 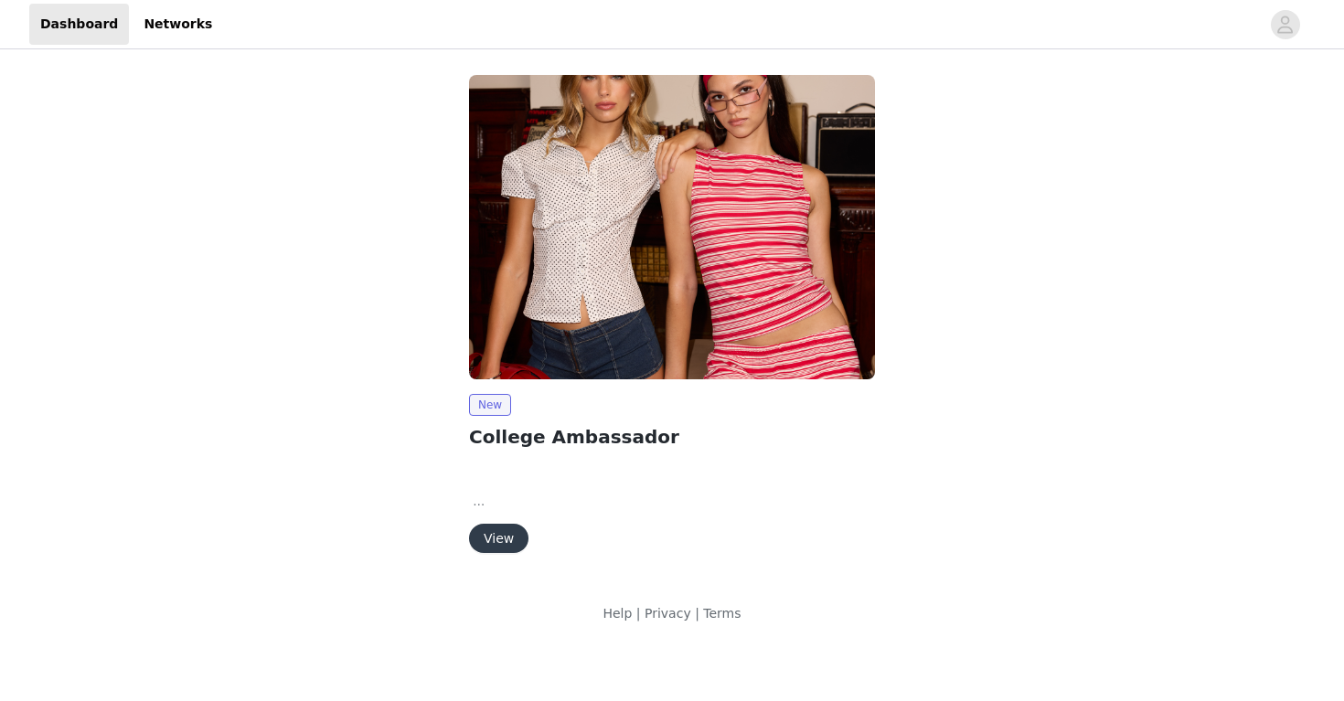 What do you see at coordinates (177, 24) in the screenshot?
I see `a: Networks` at bounding box center [177, 24].